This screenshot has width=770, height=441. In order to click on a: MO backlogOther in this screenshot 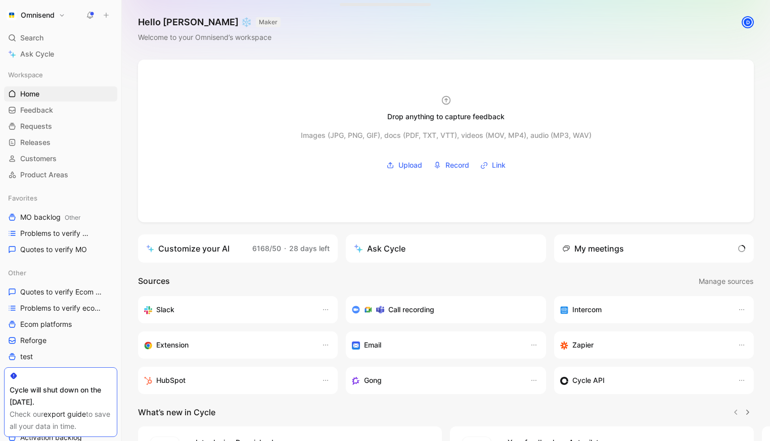, I will do `click(61, 217)`.